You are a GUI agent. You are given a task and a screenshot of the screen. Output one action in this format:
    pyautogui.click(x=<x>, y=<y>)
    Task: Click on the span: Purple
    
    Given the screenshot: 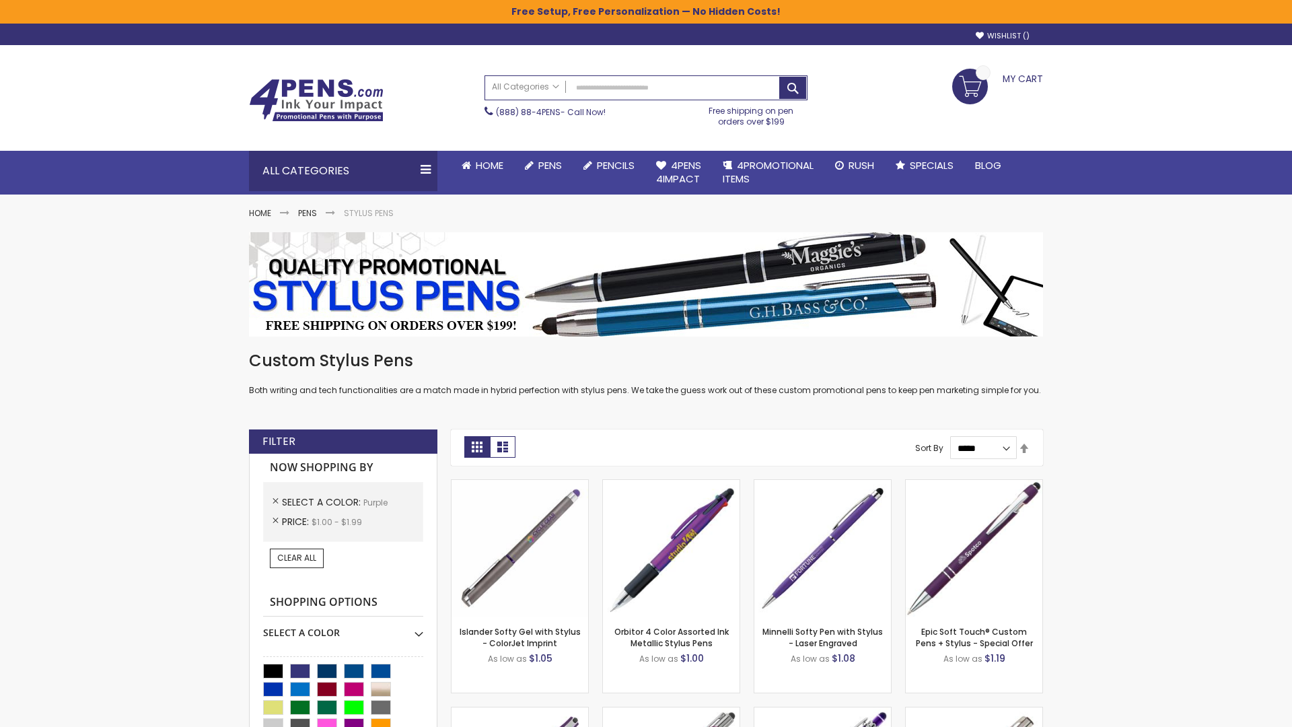 What is the action you would take?
    pyautogui.click(x=375, y=502)
    